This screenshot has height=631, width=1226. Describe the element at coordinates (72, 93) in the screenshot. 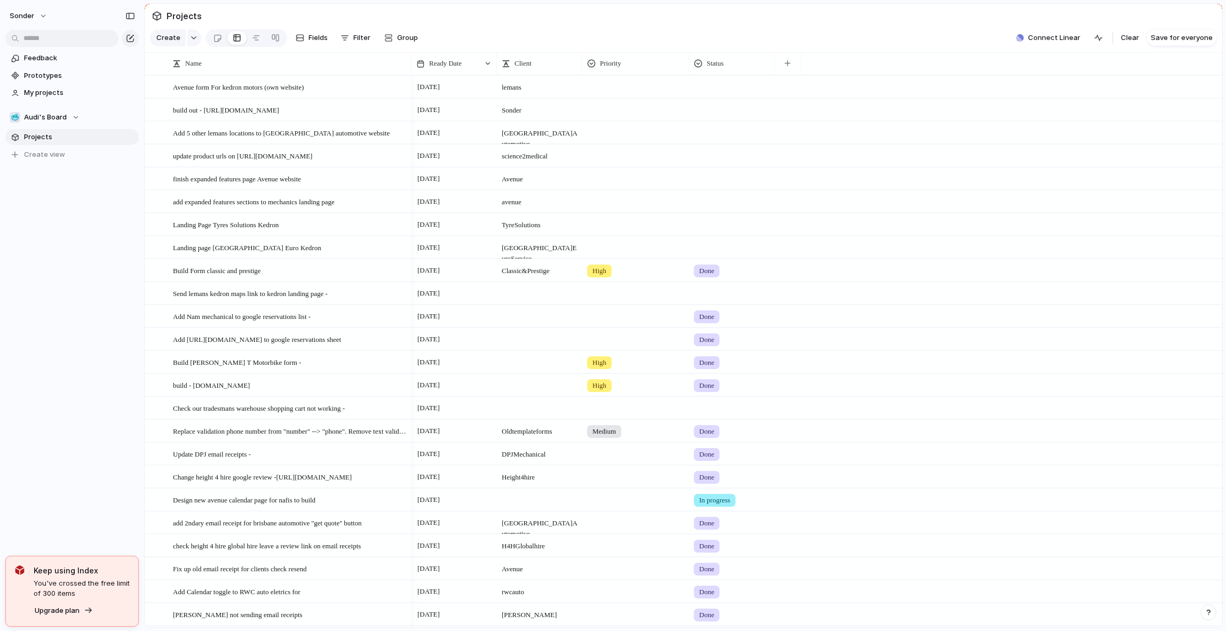

I see `a: My projects` at that location.